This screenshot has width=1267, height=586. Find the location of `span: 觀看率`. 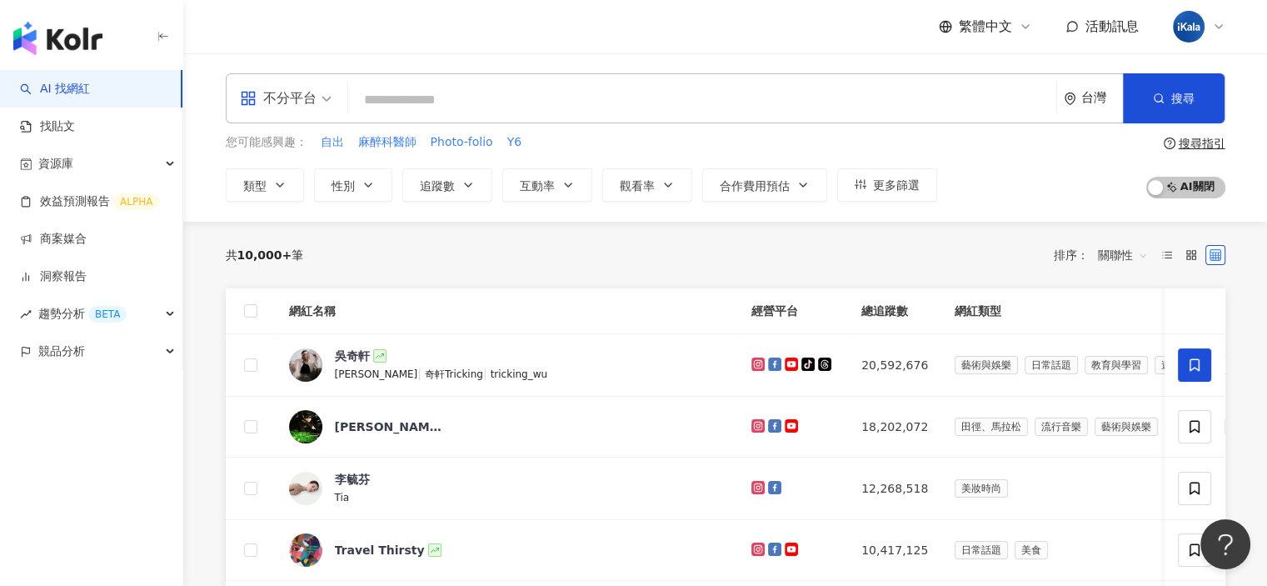

span: 觀看率 is located at coordinates (637, 186).